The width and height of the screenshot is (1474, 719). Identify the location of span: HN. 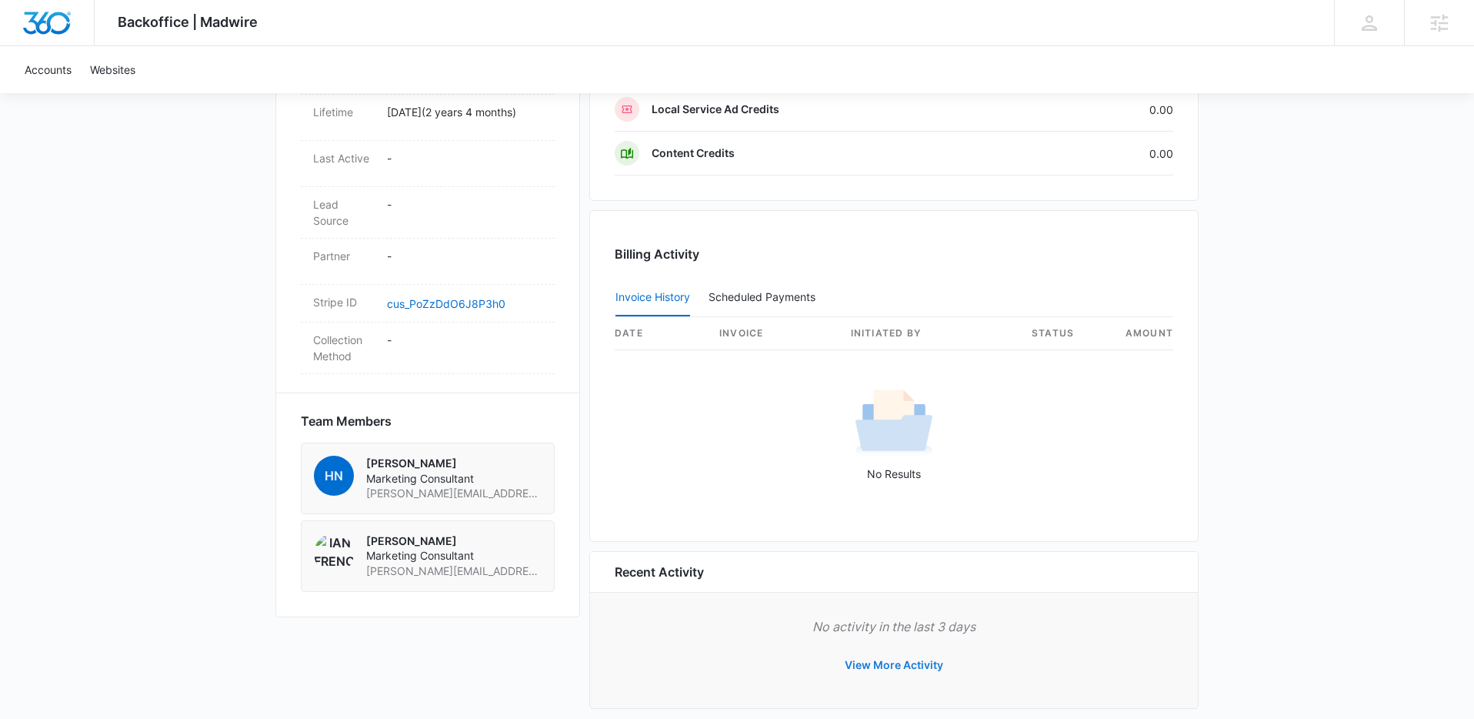
(334, 476).